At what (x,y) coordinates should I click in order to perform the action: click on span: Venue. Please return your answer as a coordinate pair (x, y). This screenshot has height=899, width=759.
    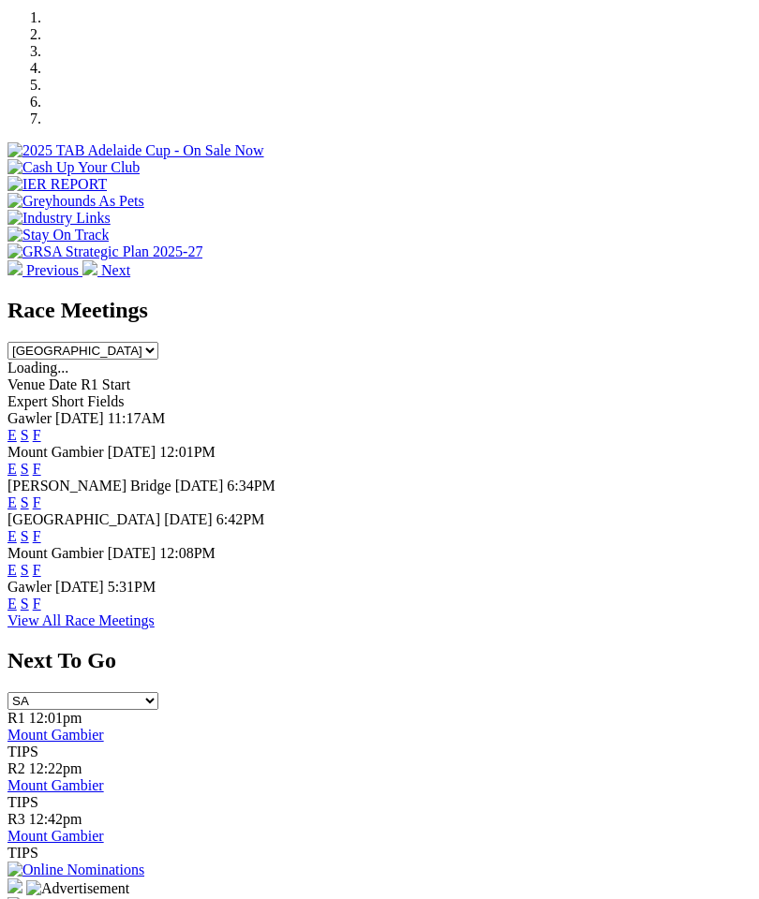
    Looking at the image, I should click on (26, 384).